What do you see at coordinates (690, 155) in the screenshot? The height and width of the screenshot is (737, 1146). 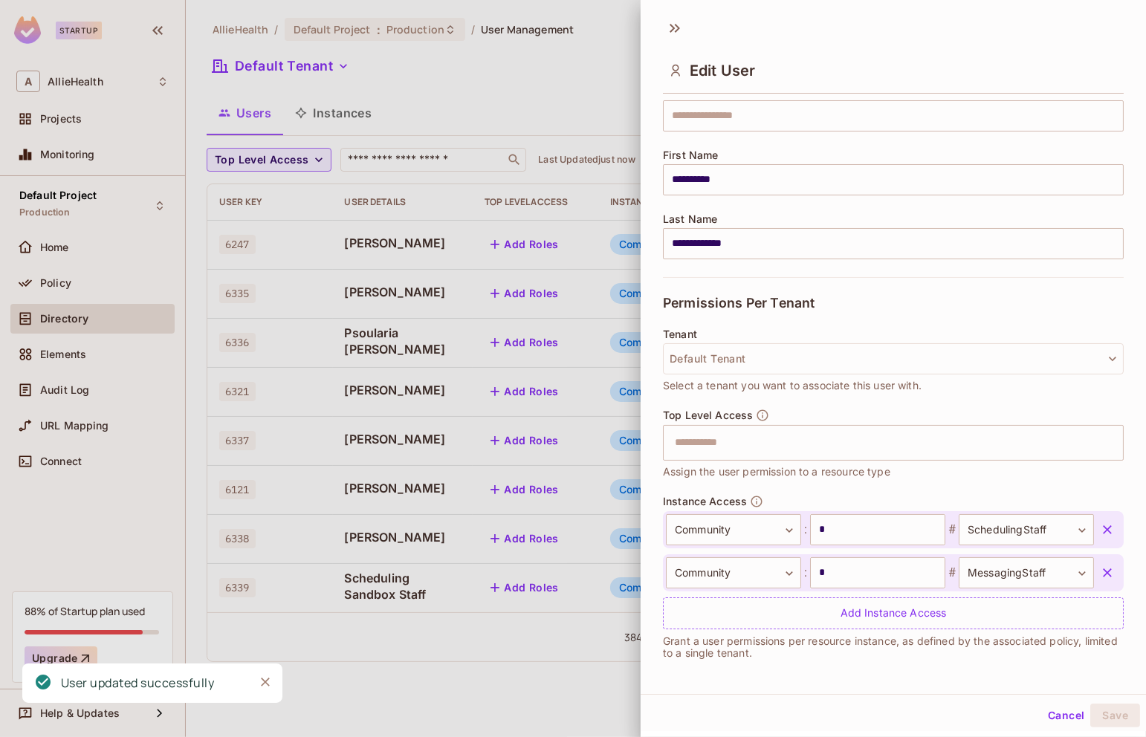 I see `span: First Name` at bounding box center [690, 155].